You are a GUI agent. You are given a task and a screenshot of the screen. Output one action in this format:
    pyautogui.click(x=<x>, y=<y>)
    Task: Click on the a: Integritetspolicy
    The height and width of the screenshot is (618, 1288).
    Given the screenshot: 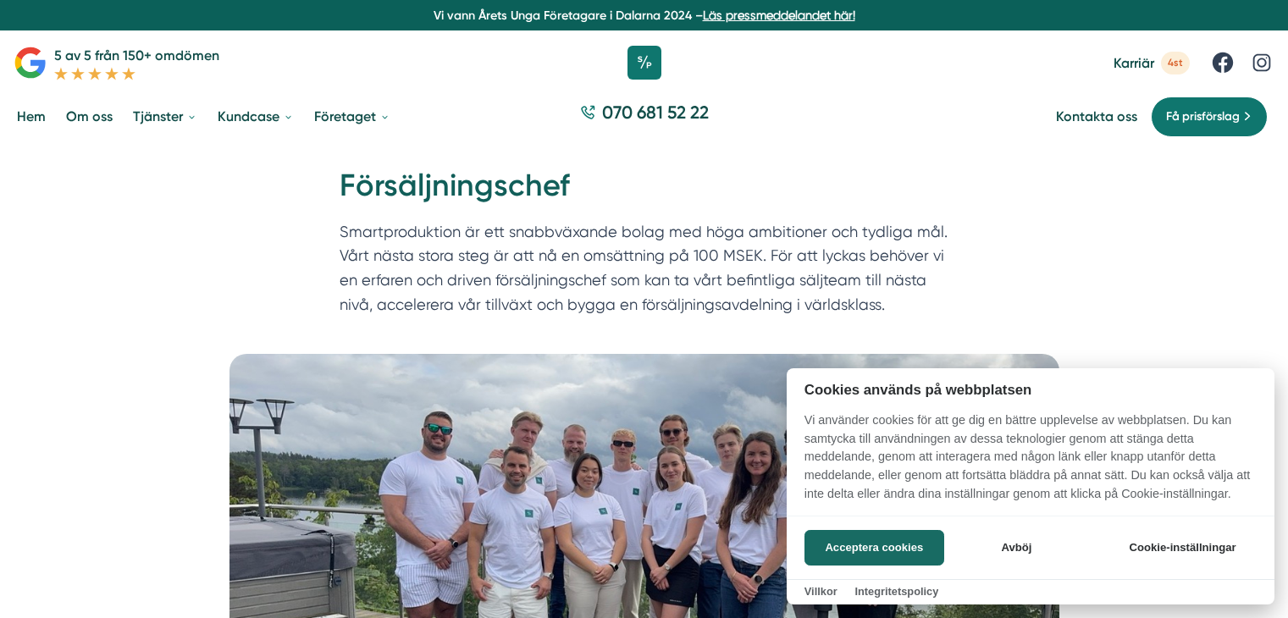 What is the action you would take?
    pyautogui.click(x=896, y=591)
    